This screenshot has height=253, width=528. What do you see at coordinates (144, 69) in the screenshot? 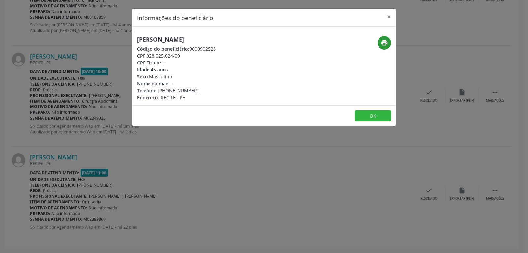
I see `span: Idade:` at bounding box center [144, 69].